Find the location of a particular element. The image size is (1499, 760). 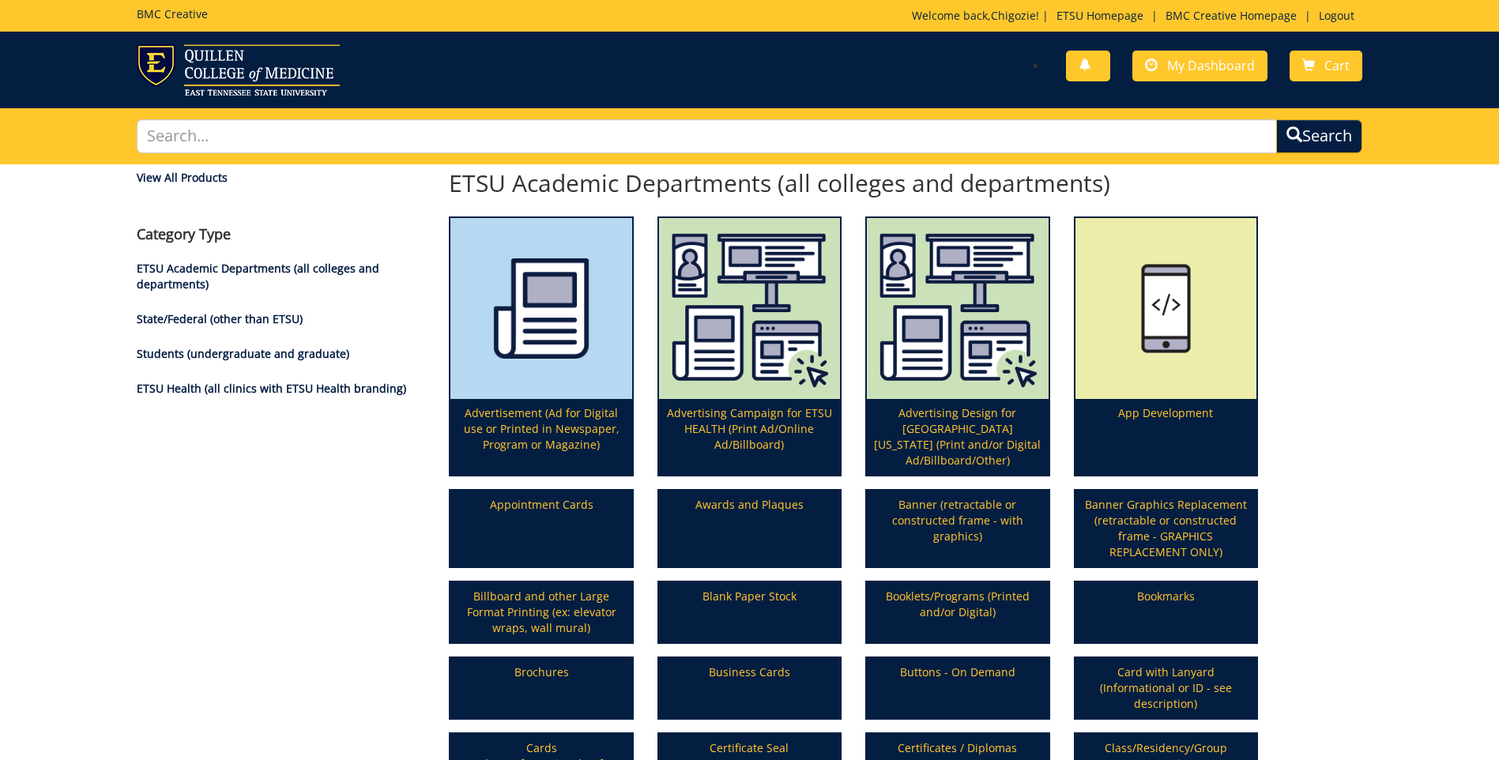

a: App Development is located at coordinates (1166, 346).